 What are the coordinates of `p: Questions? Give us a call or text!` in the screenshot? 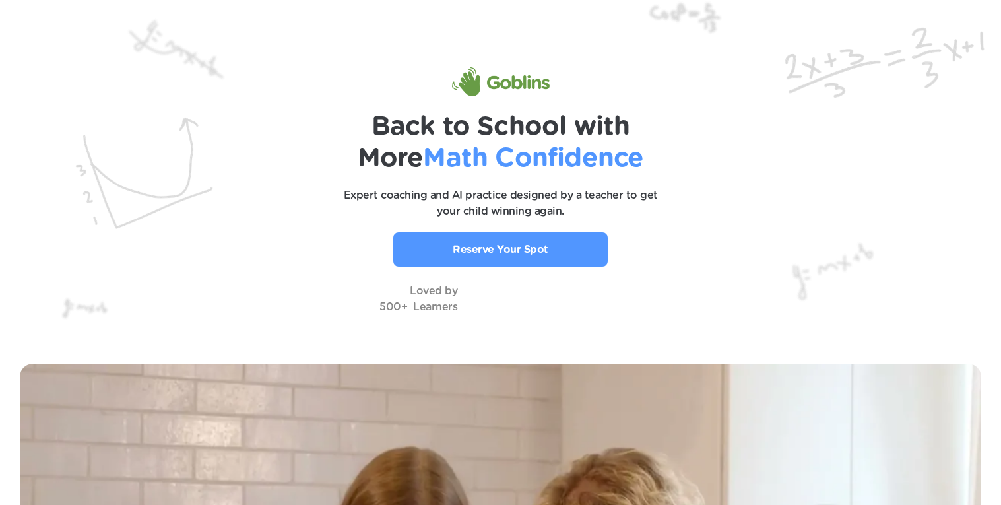 It's located at (896, 492).